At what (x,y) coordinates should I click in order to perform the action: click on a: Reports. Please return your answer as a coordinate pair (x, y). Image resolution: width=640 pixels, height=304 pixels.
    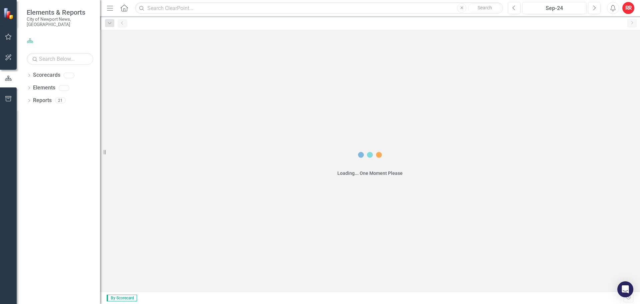
    Looking at the image, I should click on (42, 100).